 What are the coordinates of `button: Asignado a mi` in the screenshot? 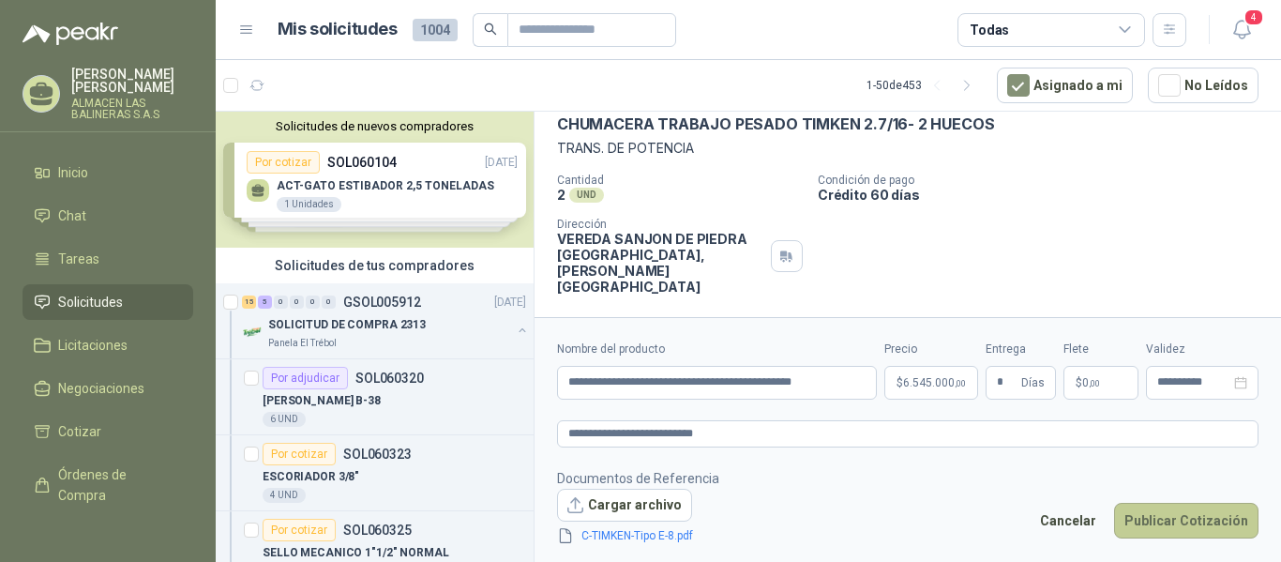 It's located at (1065, 85).